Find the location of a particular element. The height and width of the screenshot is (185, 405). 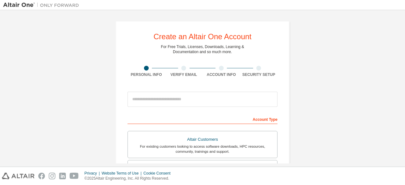

div: Altair Customers is located at coordinates (202, 140).